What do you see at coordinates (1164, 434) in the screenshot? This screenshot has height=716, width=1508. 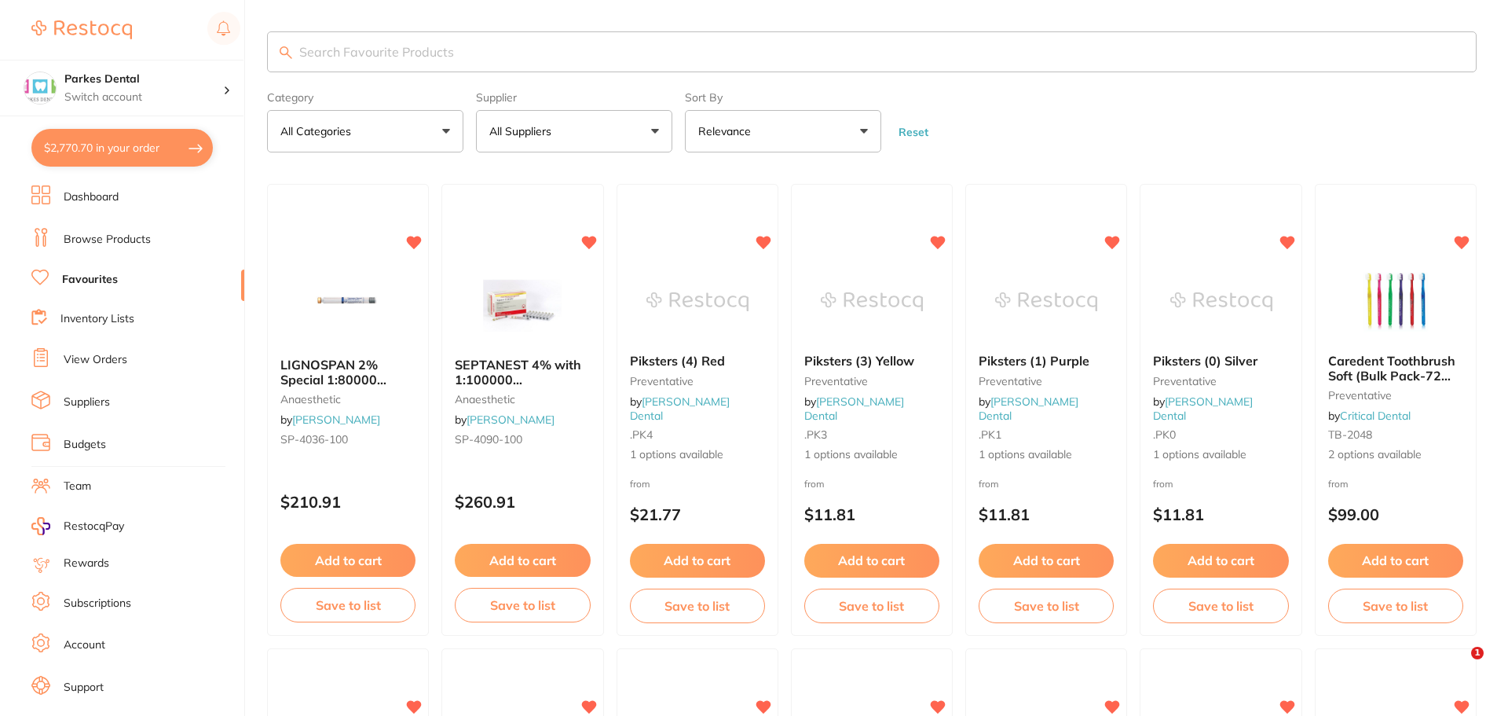 I see `span: .PK0` at bounding box center [1164, 434].